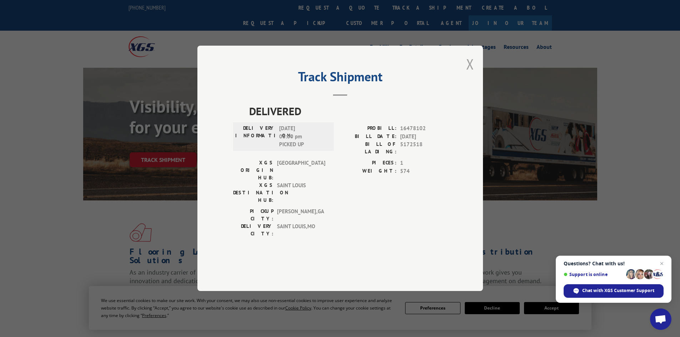 Image resolution: width=680 pixels, height=337 pixels. Describe the element at coordinates (661, 320) in the screenshot. I see `a: Open chat` at that location.